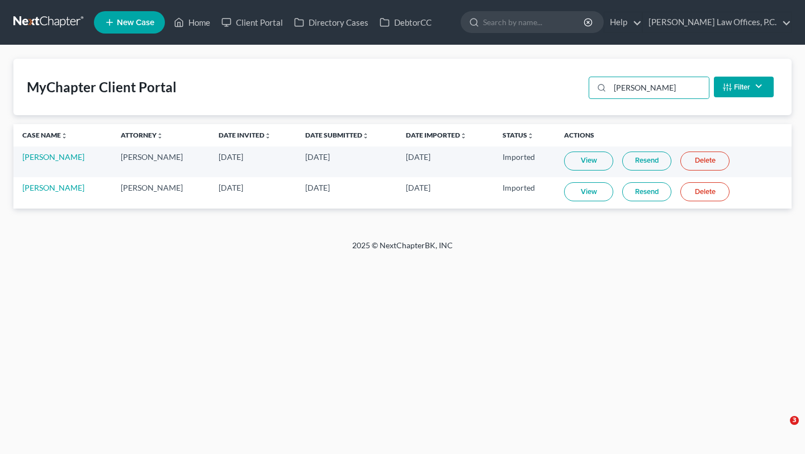 The image size is (805, 454). Describe the element at coordinates (659, 88) in the screenshot. I see `input: Search...` at that location.